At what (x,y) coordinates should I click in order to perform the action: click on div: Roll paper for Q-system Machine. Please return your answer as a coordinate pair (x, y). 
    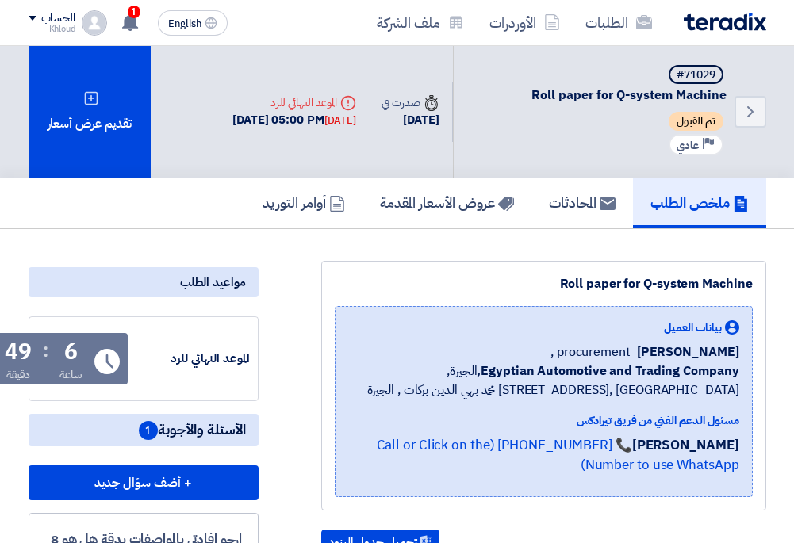
    Looking at the image, I should click on (543, 284).